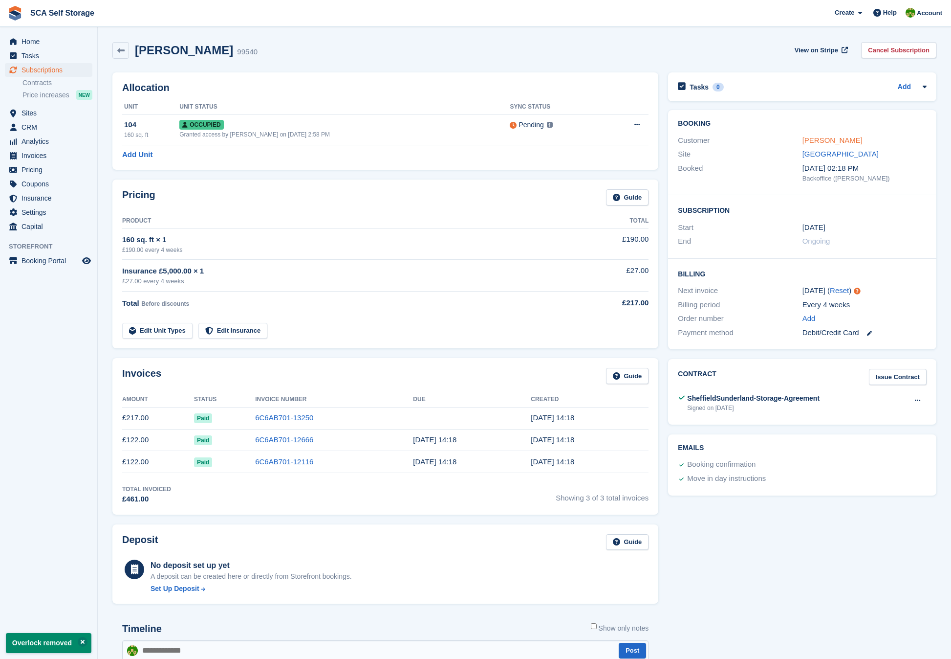 The width and height of the screenshot is (951, 659). Describe the element at coordinates (345, 107) in the screenshot. I see `th: Unit Status` at that location.